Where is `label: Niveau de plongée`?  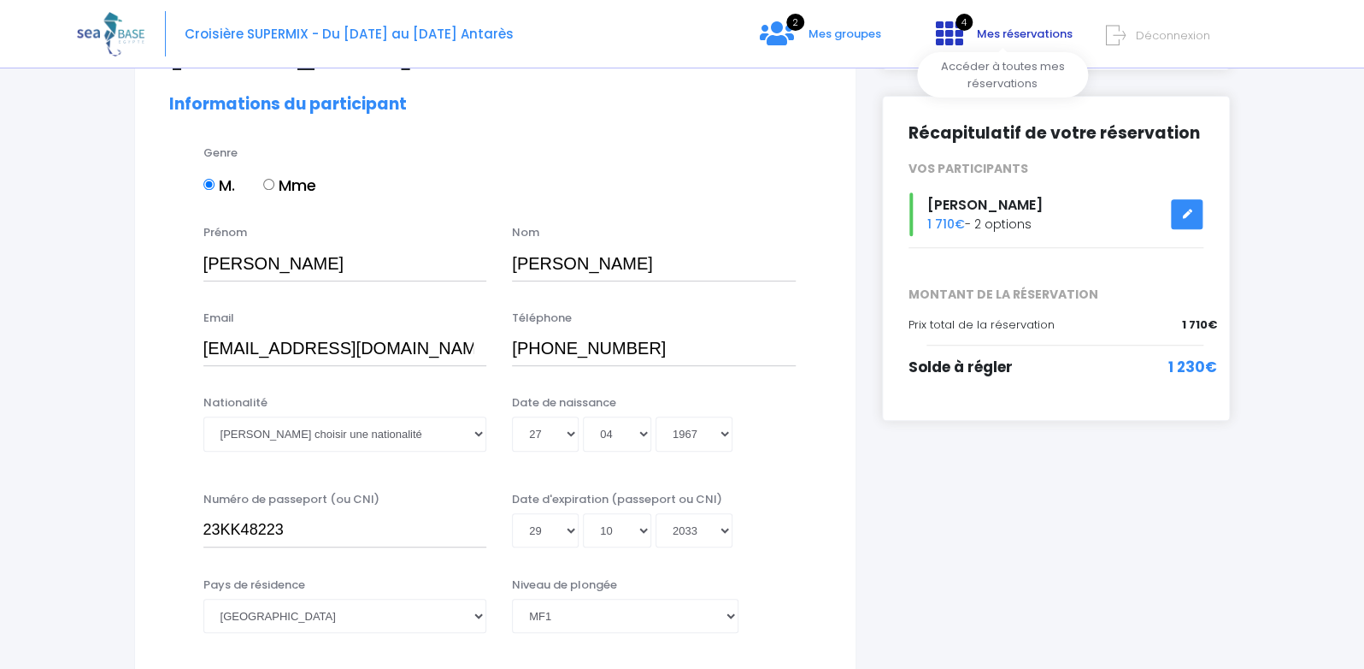
label: Niveau de plongée is located at coordinates (564, 585).